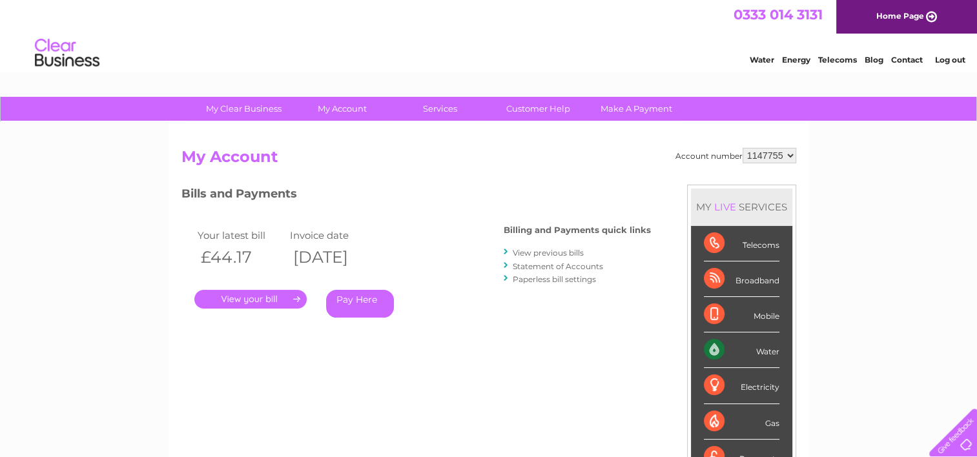  Describe the element at coordinates (489, 160) in the screenshot. I see `h2: My Account` at that location.